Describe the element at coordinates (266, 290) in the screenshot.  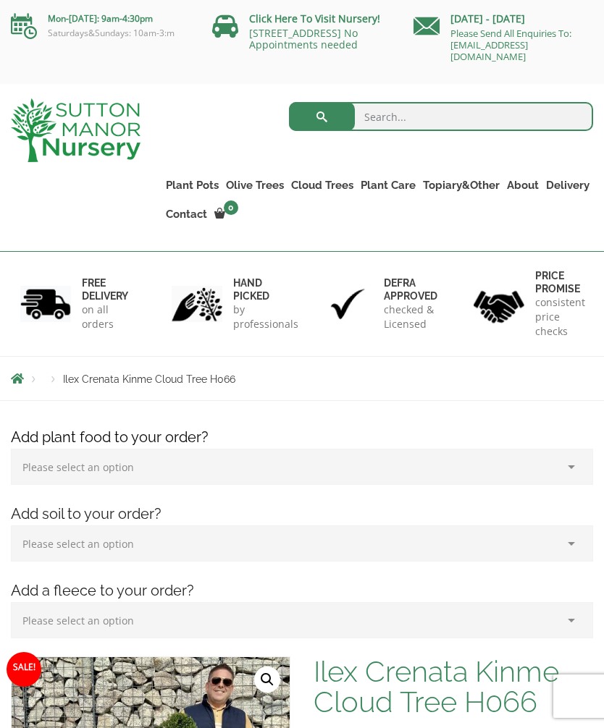
I see `h6: hand picked` at that location.